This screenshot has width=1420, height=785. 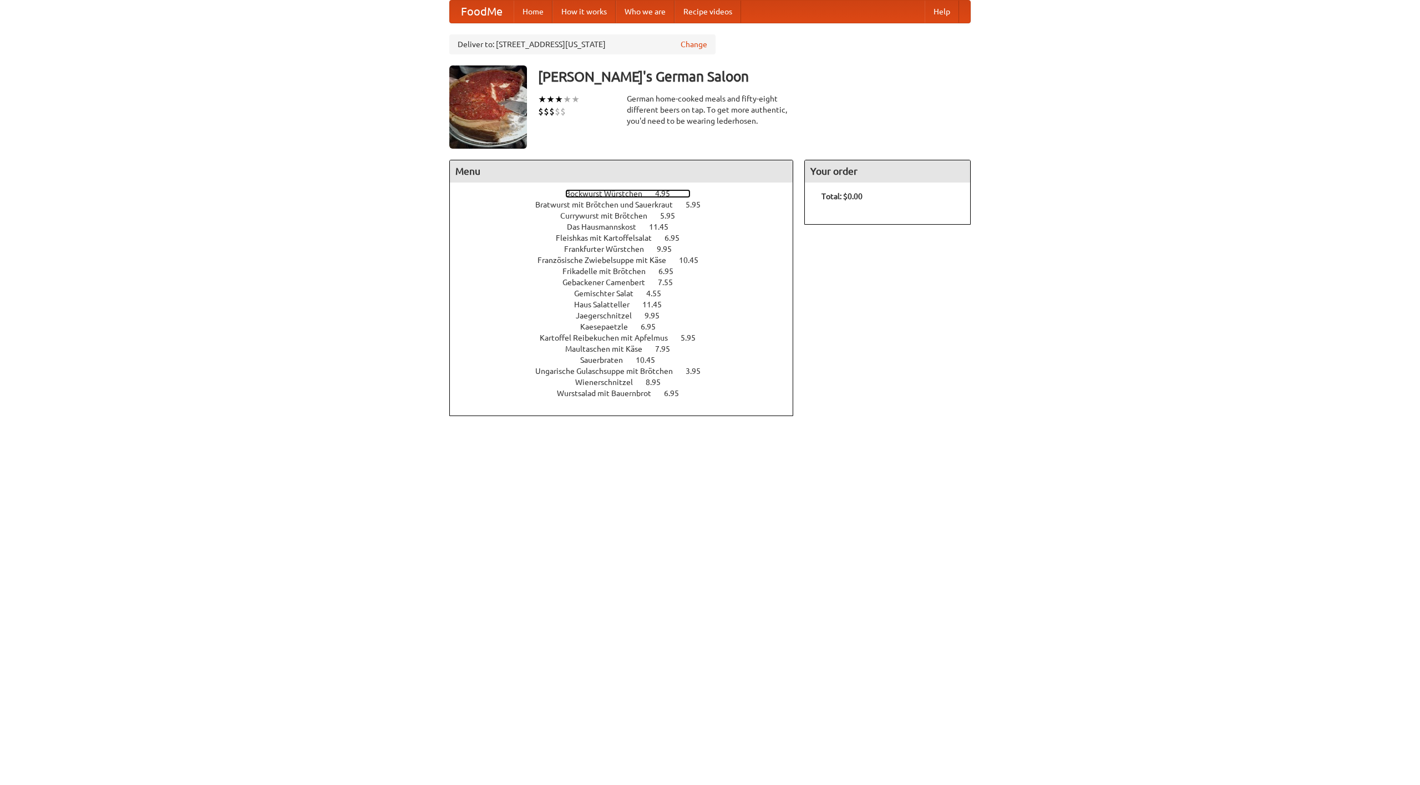 I want to click on div: German home-cooked meals and fifty-eight different beers on tap. To get more authentic, you'd nee..., so click(x=710, y=110).